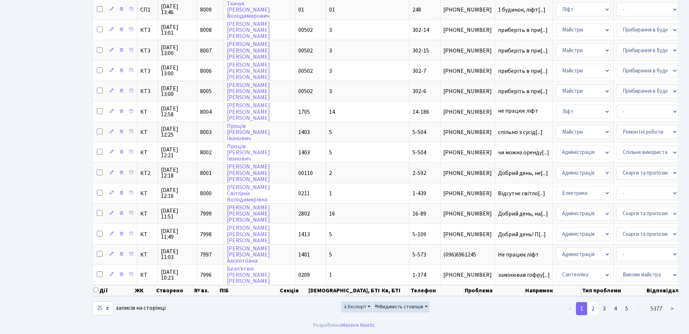 This screenshot has width=689, height=334. I want to click on span: Відсутнє світло[...], so click(522, 194).